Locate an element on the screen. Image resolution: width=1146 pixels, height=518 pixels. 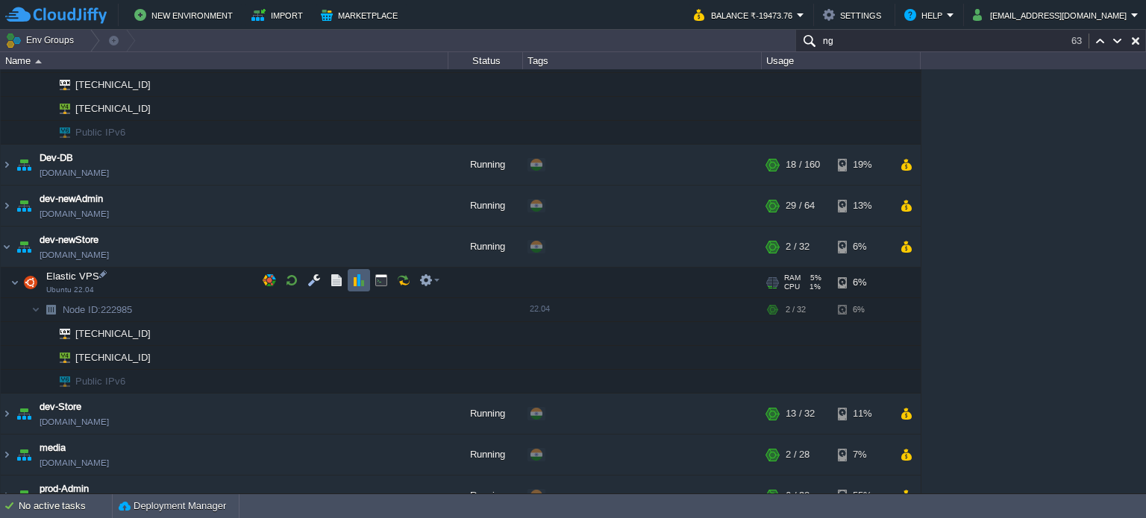
button: Env Groups is located at coordinates (42, 40).